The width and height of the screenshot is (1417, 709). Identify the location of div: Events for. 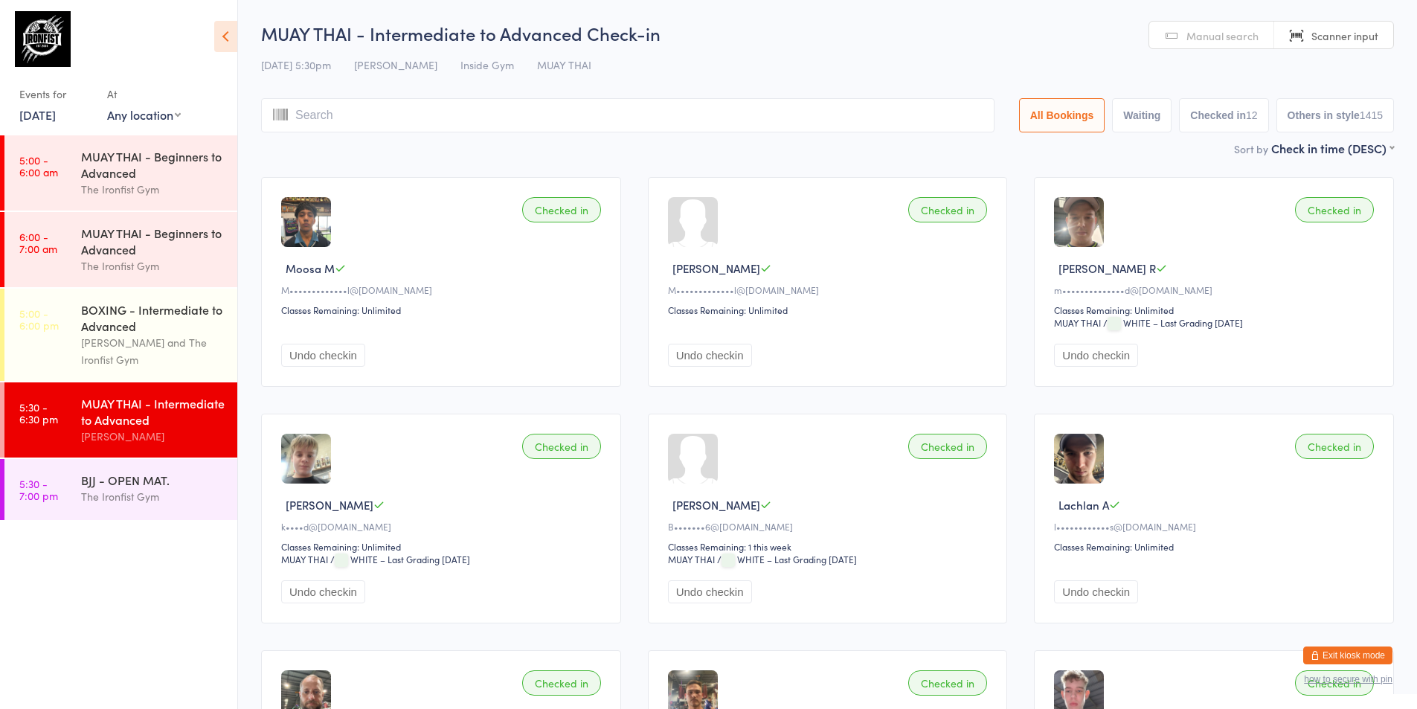
(56, 94).